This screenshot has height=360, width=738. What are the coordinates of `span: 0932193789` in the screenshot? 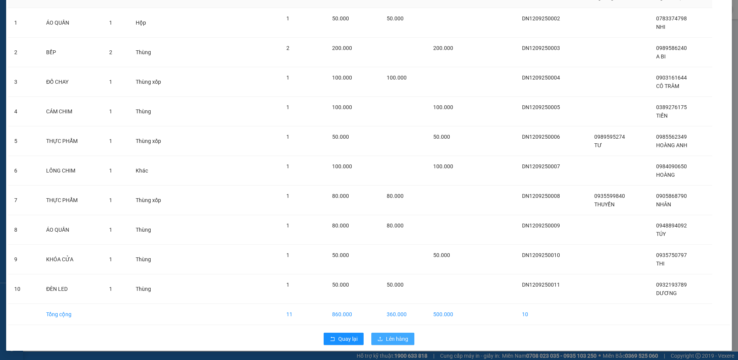 It's located at (672, 285).